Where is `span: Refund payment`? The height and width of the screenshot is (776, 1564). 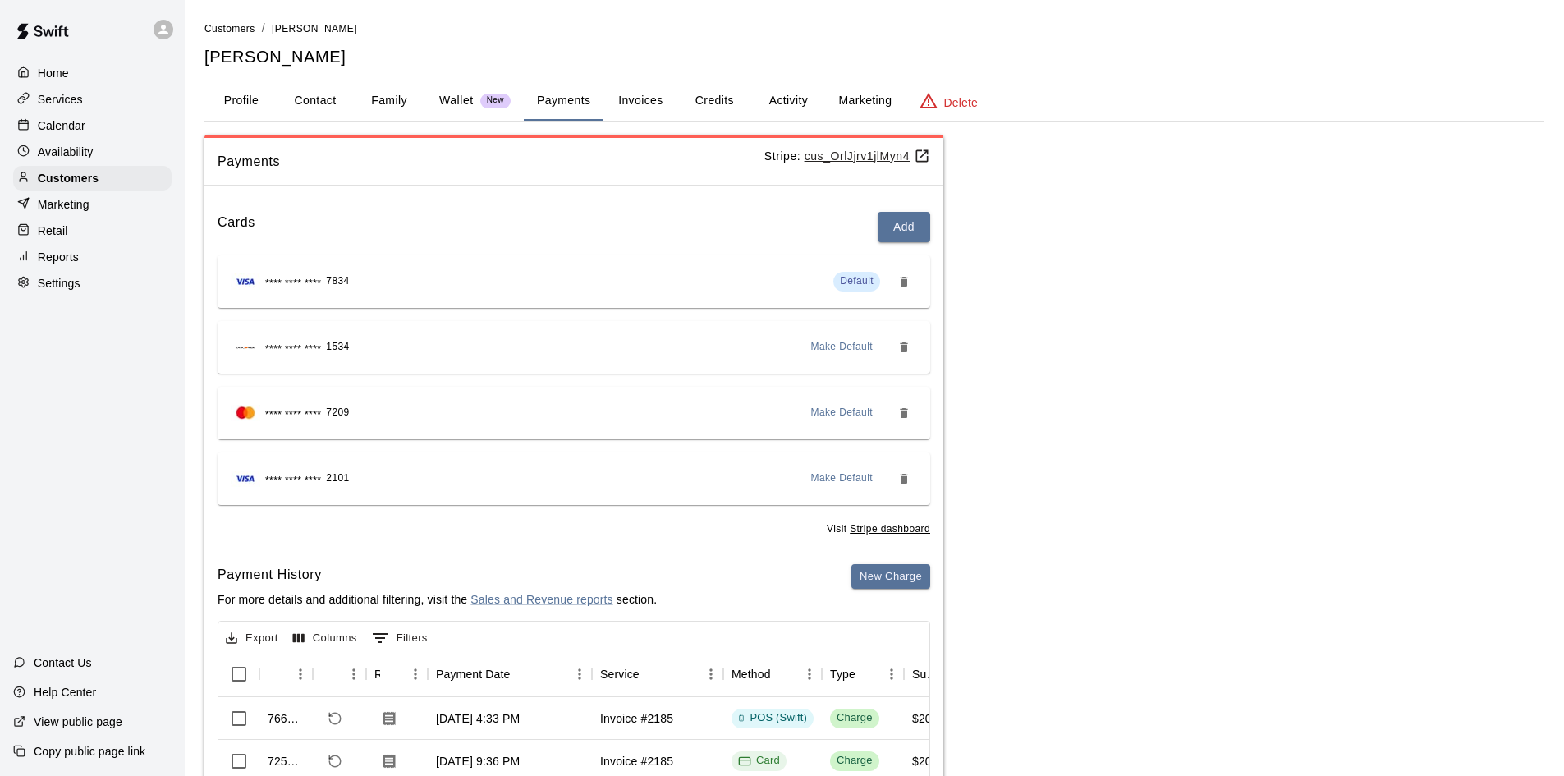 span: Refund payment is located at coordinates (335, 718).